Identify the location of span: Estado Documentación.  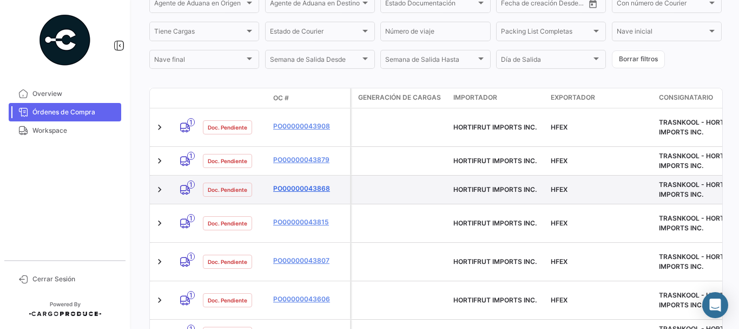
(430, 5).